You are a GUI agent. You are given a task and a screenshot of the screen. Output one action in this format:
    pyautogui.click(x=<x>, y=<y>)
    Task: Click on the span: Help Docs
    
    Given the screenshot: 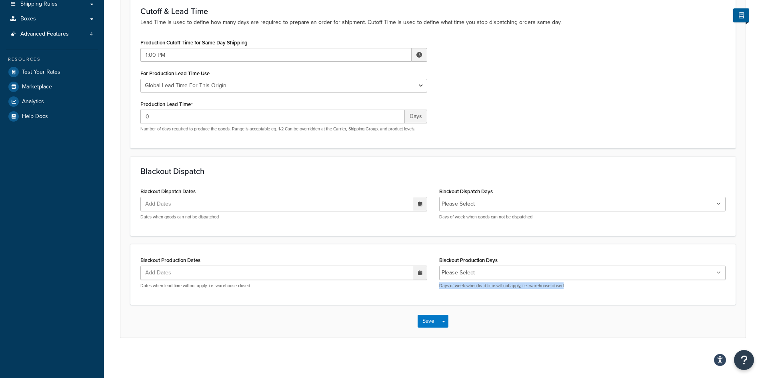 What is the action you would take?
    pyautogui.click(x=35, y=116)
    